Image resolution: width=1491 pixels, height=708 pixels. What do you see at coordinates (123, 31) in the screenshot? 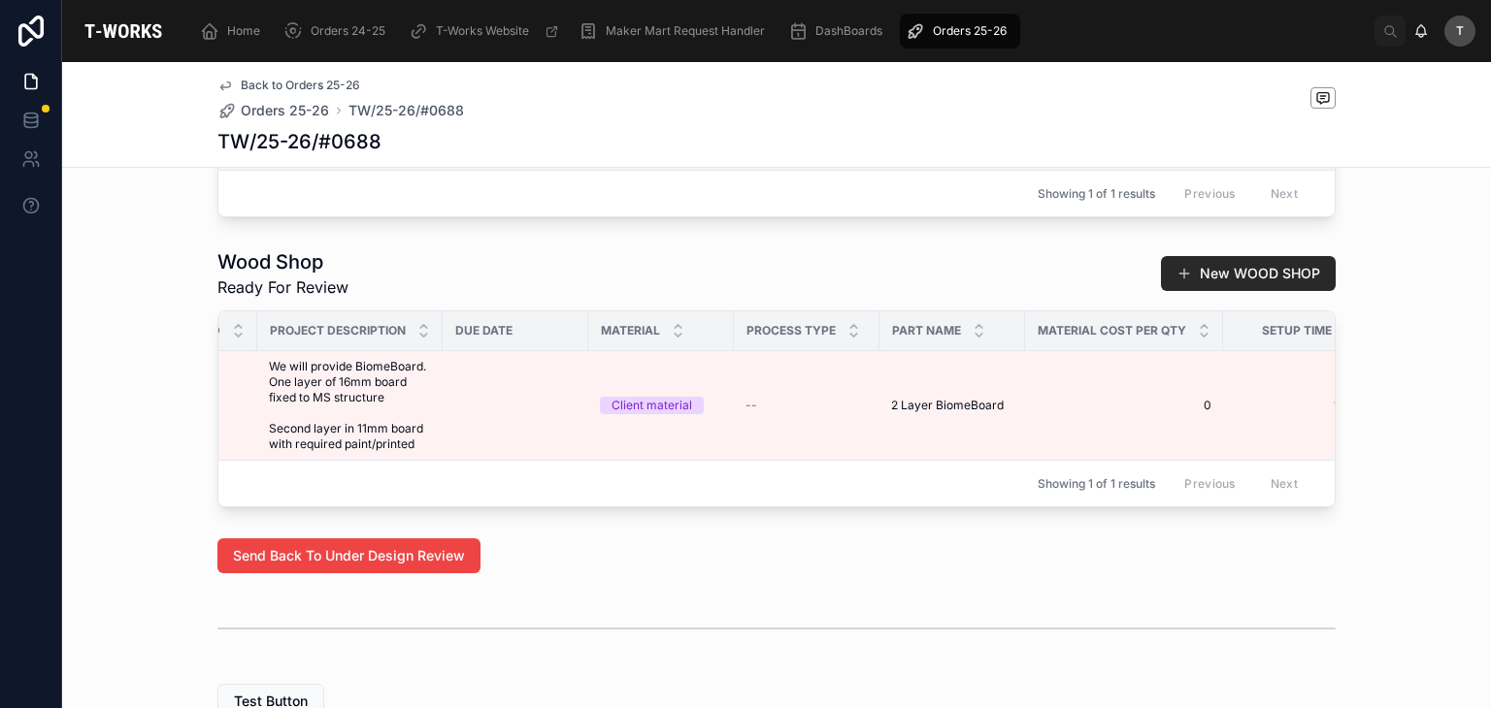
I see `img: App logo` at bounding box center [123, 31].